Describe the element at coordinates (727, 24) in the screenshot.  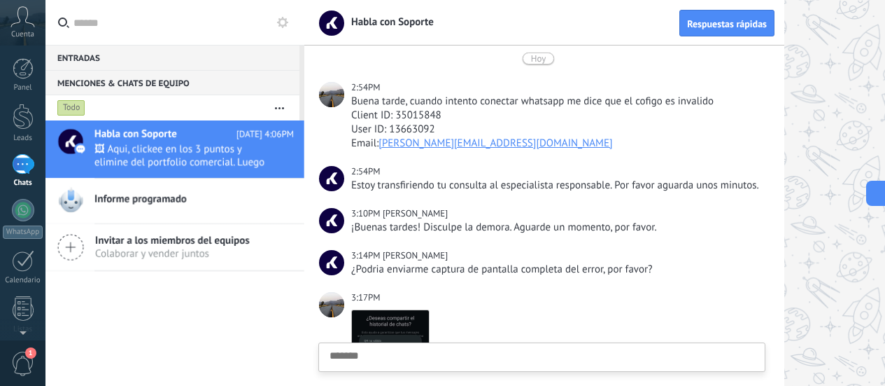
I see `span: Respuestas rápidas` at that location.